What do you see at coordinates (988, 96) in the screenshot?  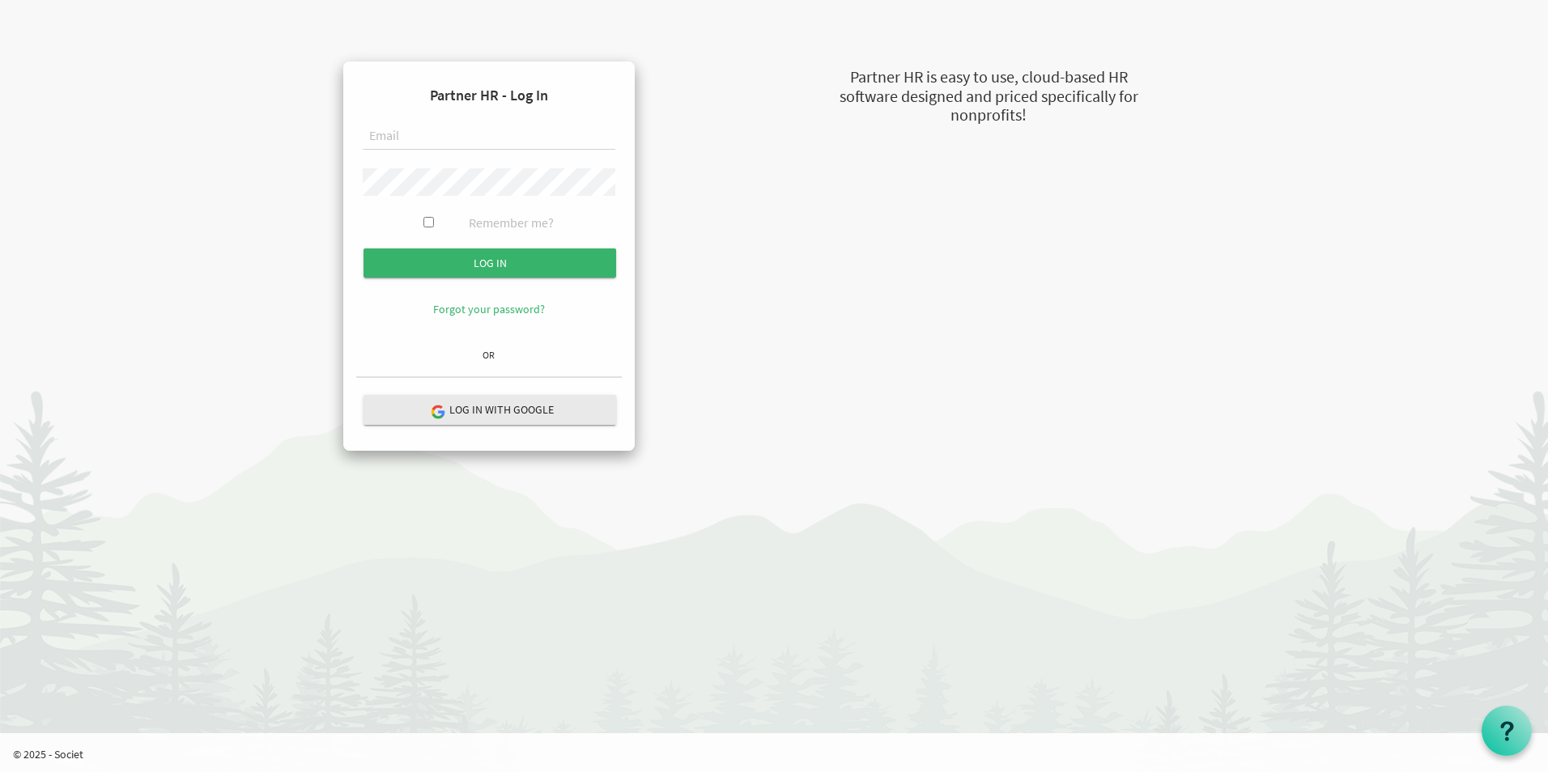 I see `div: software designed and priced specifically for` at bounding box center [988, 96].